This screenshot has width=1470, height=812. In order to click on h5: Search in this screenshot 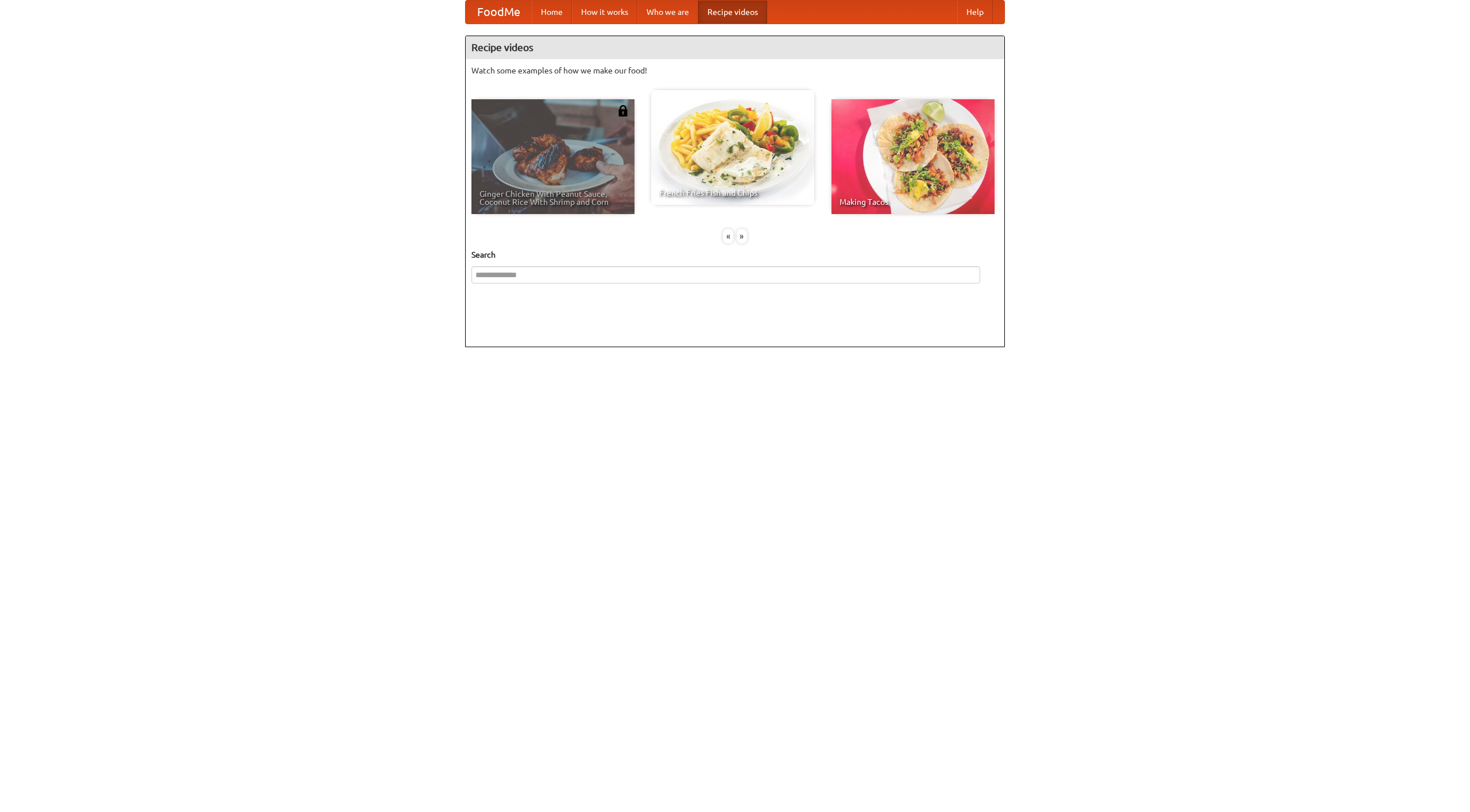, I will do `click(735, 255)`.